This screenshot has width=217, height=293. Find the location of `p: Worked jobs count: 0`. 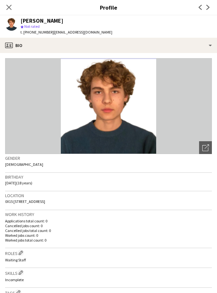

p: Worked jobs count: 0 is located at coordinates (108, 235).